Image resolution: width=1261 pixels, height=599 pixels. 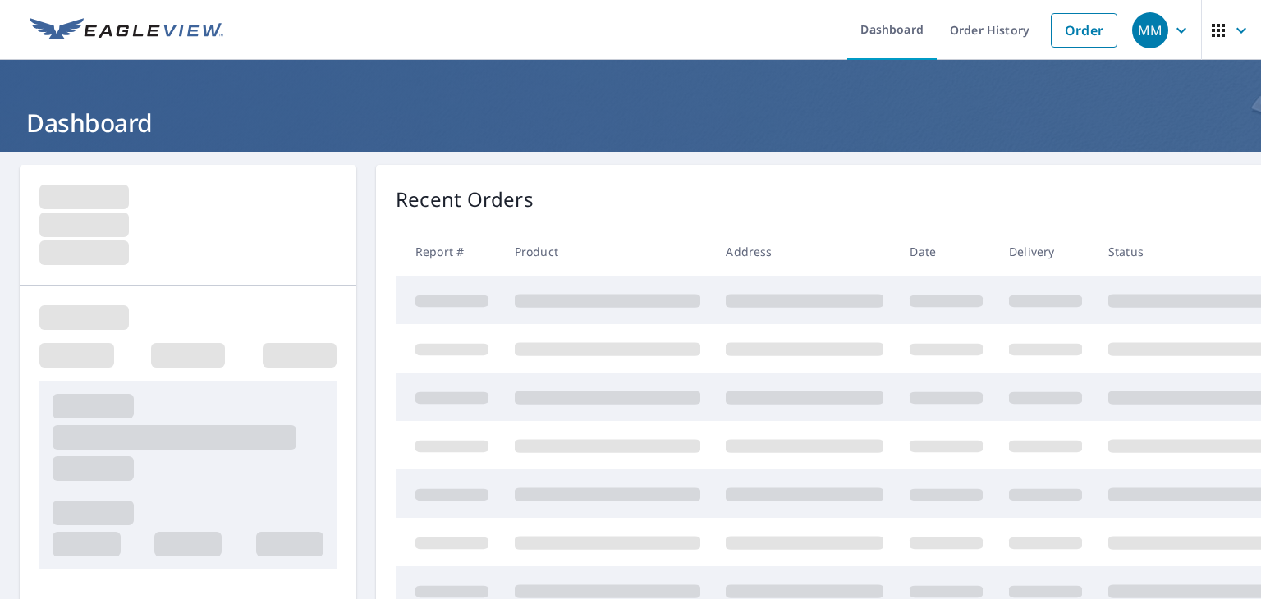 What do you see at coordinates (448, 251) in the screenshot?
I see `th: Report #` at bounding box center [448, 251].